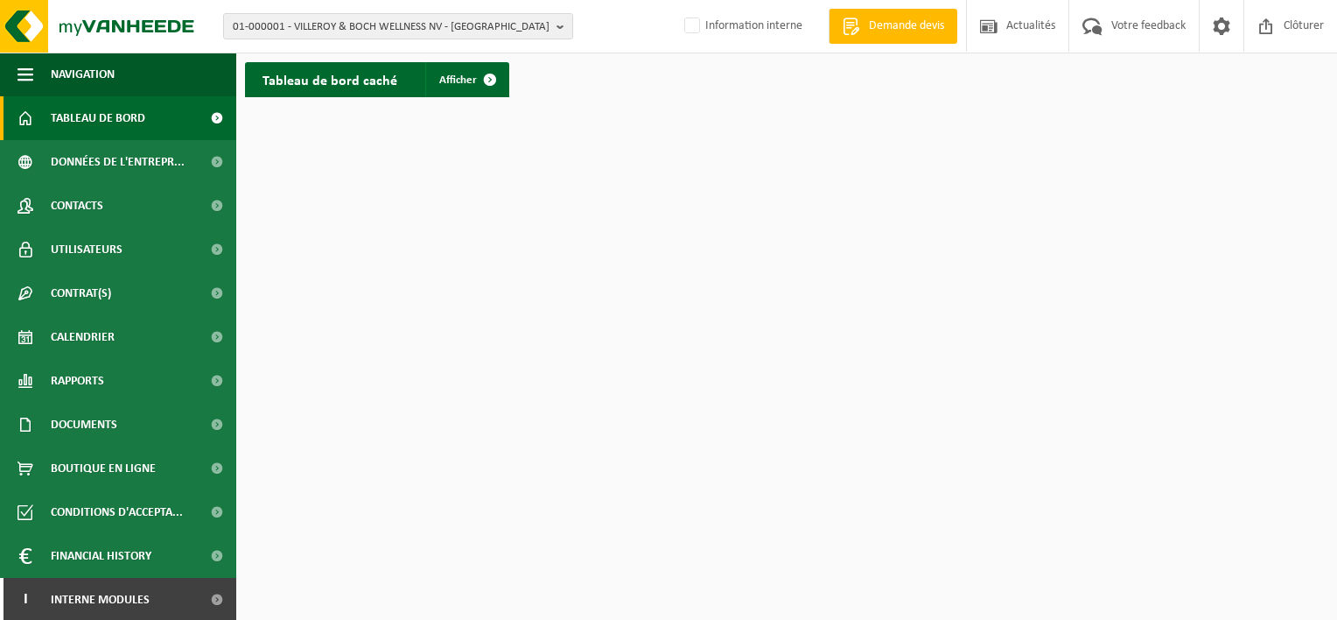 The height and width of the screenshot is (620, 1337). I want to click on span: Utilisateurs, so click(87, 249).